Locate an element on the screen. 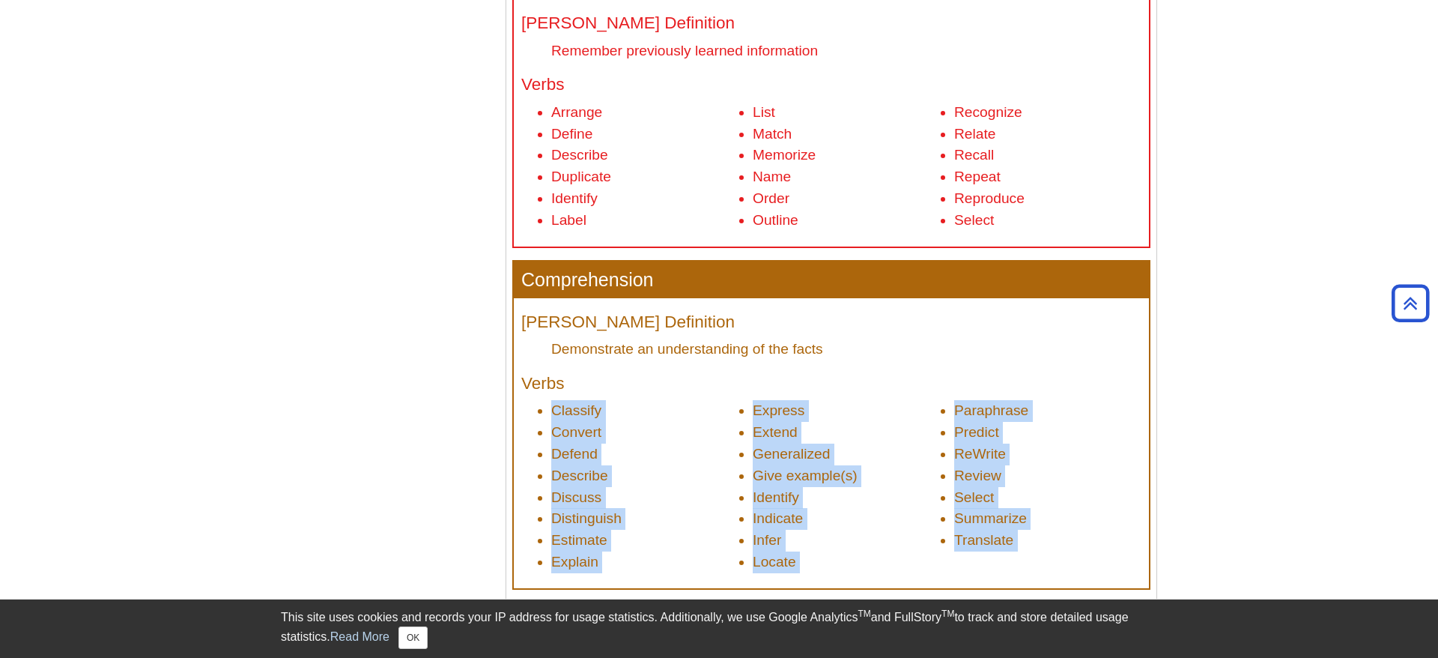 The width and height of the screenshot is (1438, 658). li: Paraphrase is located at coordinates (1048, 411).